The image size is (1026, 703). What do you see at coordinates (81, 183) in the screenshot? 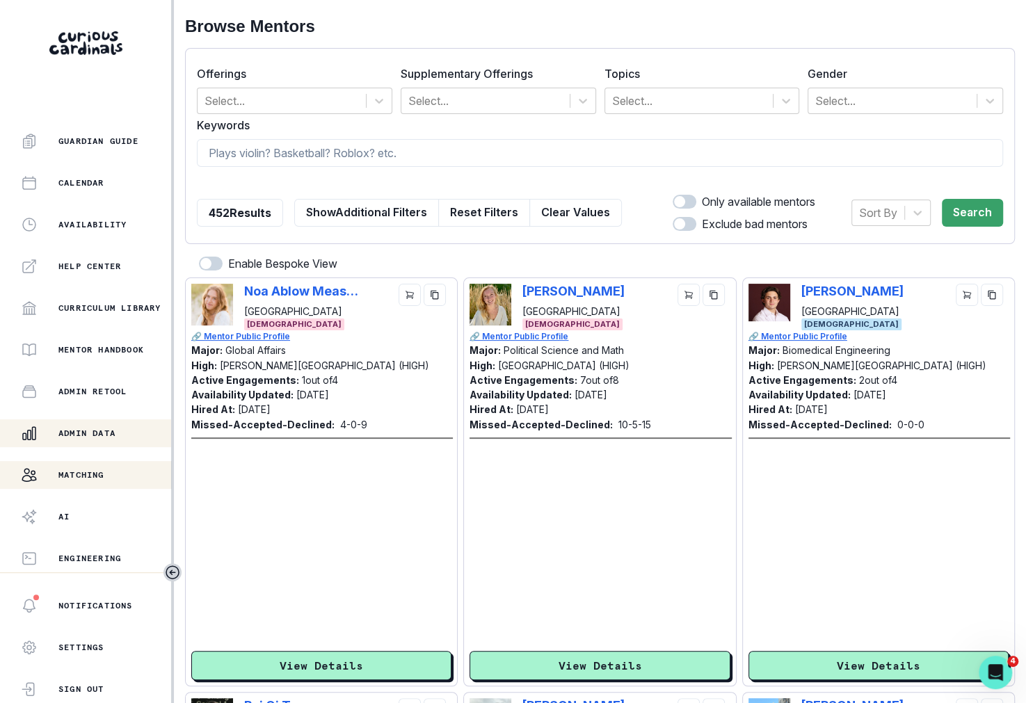
I see `p: Calendar` at bounding box center [81, 183].